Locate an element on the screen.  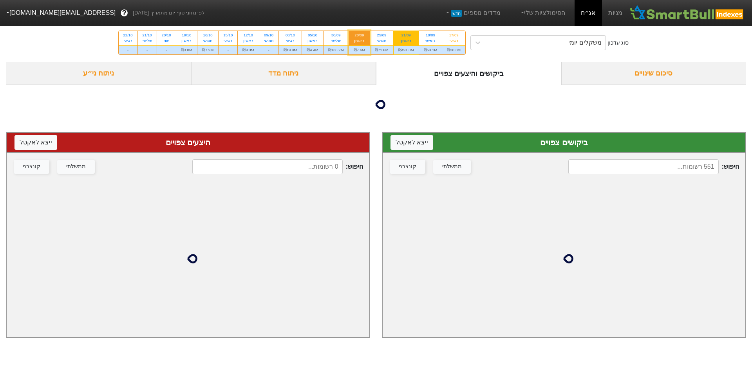
div: ₪20.3M is located at coordinates (454, 50).